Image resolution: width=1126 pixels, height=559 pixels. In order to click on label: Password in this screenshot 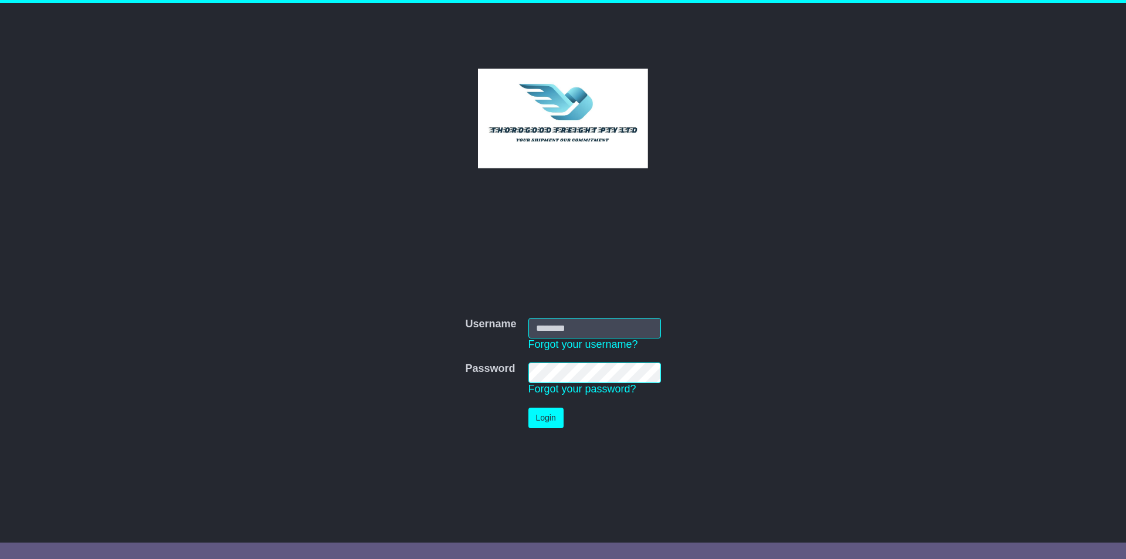, I will do `click(490, 369)`.